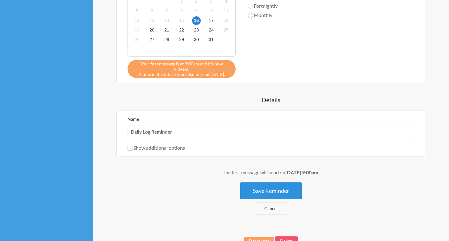 Image resolution: width=449 pixels, height=241 pixels. Describe the element at coordinates (271, 132) in the screenshot. I see `input: We suggest a 2 to 4 word name` at that location.